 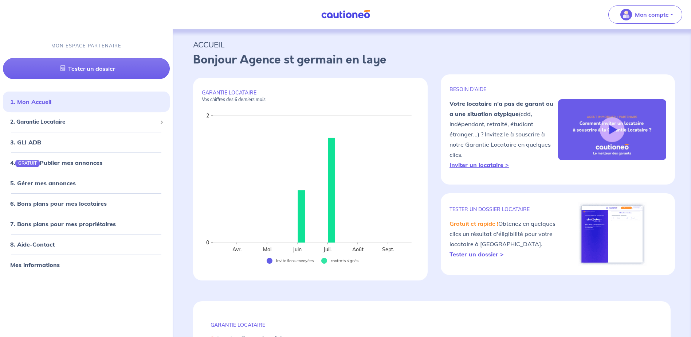 What do you see at coordinates (86, 183) in the screenshot?
I see `div: 5. Gérer mes annonces` at bounding box center [86, 183].